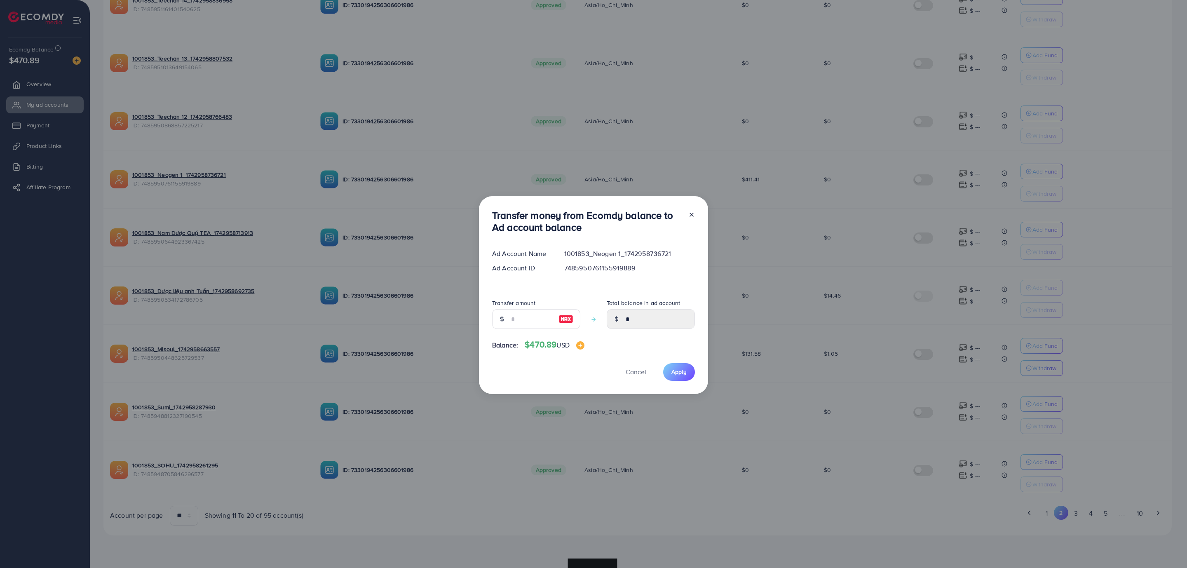 This screenshot has width=1187, height=568. I want to click on span: Cancel, so click(636, 372).